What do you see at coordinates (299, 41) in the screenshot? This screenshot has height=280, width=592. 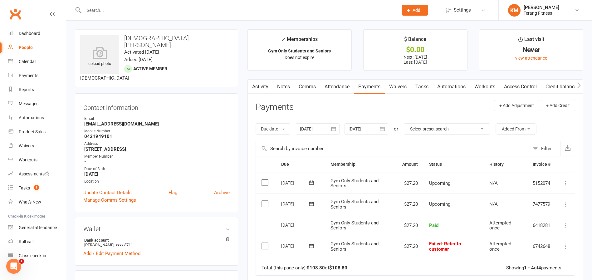 I see `div: Memberships` at bounding box center [299, 41].